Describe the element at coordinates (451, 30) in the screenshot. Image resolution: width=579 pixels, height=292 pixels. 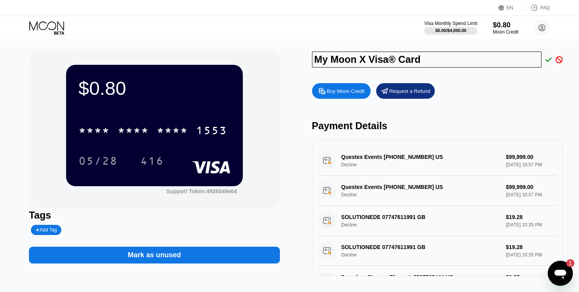
I see `div: $0.00 / $4,000.00` at that location.